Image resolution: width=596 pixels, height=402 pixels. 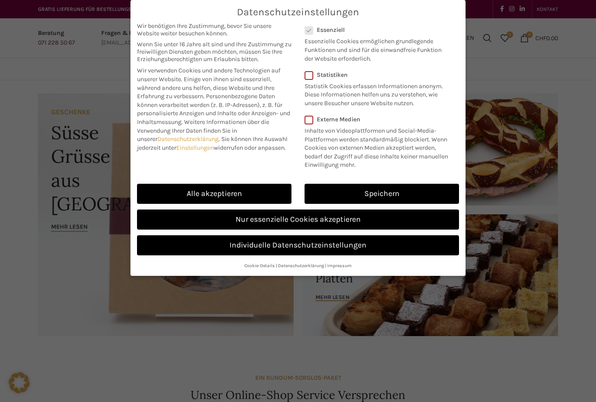 What do you see at coordinates (214, 194) in the screenshot?
I see `a: Alle akzeptieren` at bounding box center [214, 194].